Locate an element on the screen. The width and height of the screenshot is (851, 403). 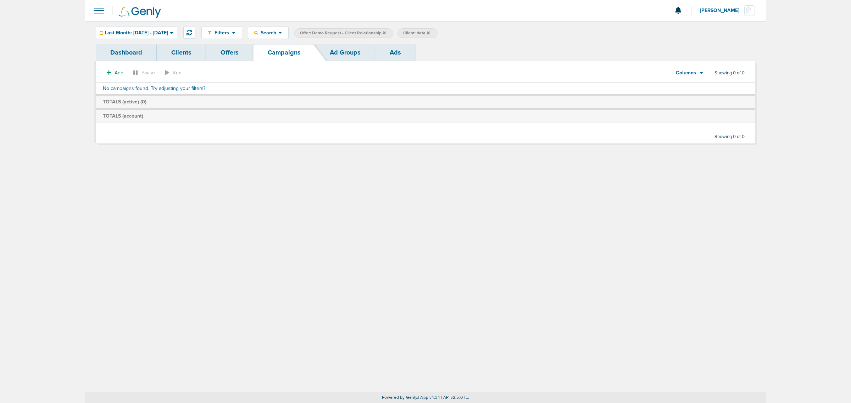
span: Filters is located at coordinates (222, 33).